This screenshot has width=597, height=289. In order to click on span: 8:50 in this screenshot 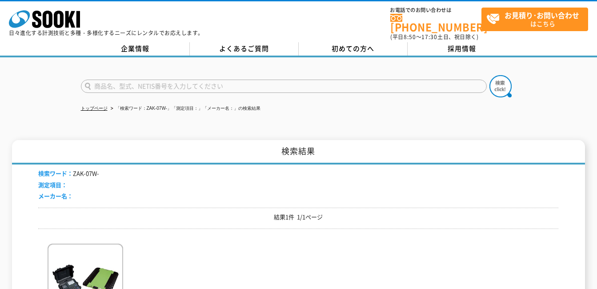, I will do `click(410, 37)`.